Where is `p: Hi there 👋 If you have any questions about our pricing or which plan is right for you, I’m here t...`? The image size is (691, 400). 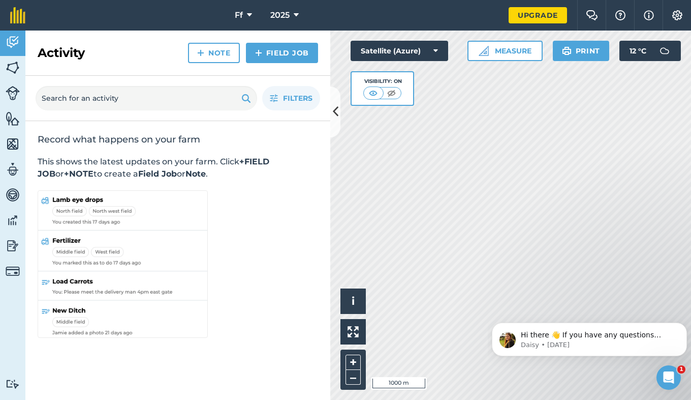 p: Hi there 👋 If you have any questions about our pricing or which plan is right for you, I’m here t... is located at coordinates (110, 34).